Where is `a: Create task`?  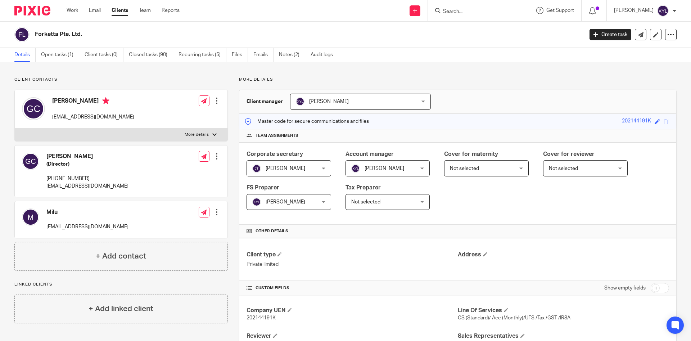 a: Create task is located at coordinates (611, 35).